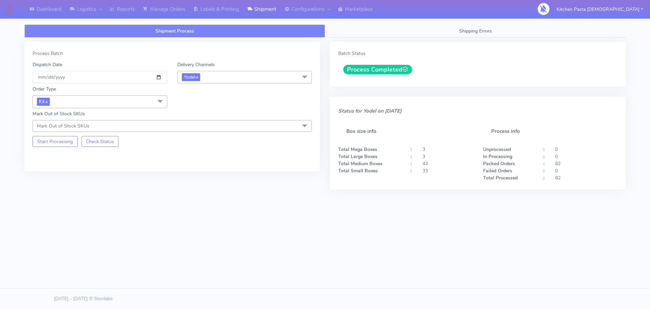  Describe the element at coordinates (175, 31) in the screenshot. I see `span: Shipment Process` at that location.